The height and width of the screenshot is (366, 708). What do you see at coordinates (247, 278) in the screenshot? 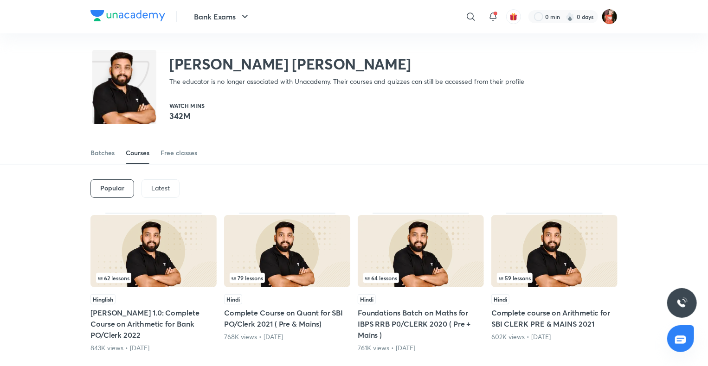
I see `span: 79 lessons` at bounding box center [247, 278].